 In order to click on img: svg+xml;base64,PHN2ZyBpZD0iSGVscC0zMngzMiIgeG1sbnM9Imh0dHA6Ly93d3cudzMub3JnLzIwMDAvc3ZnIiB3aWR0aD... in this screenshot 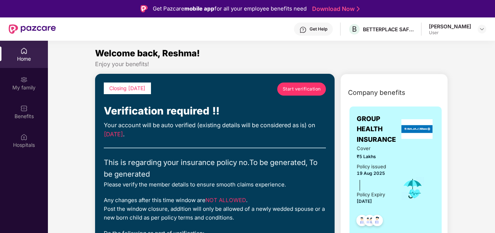, I will do `click(303, 30)`.